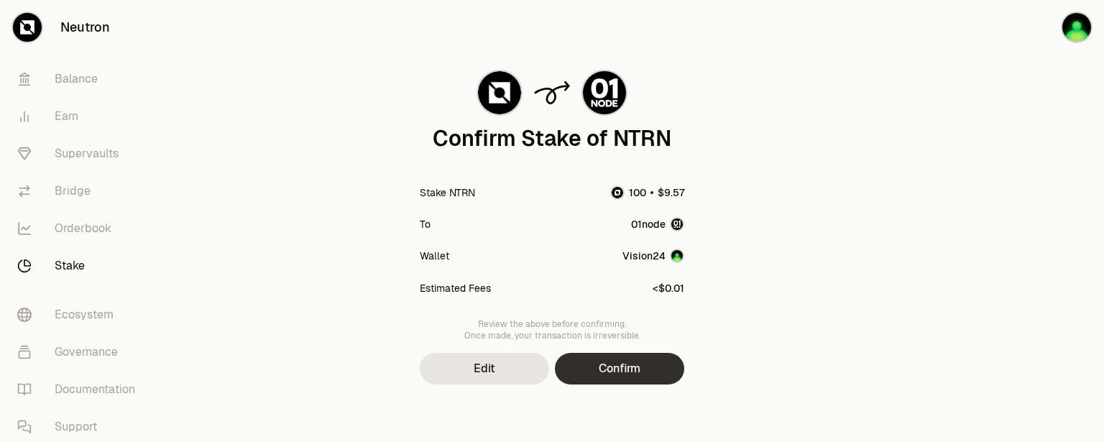 The image size is (1104, 442). I want to click on a: Stake, so click(80, 266).